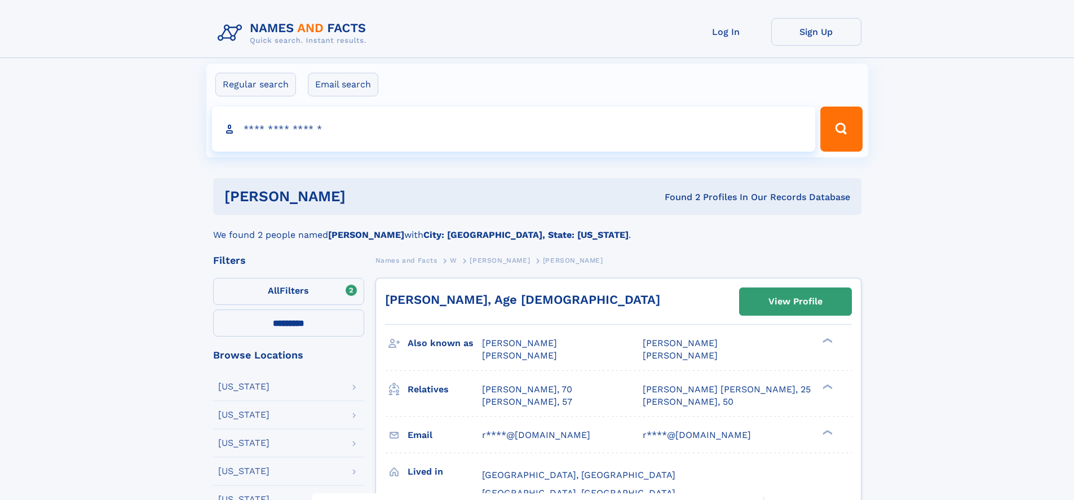 This screenshot has width=1074, height=500. I want to click on label: Regular search, so click(255, 85).